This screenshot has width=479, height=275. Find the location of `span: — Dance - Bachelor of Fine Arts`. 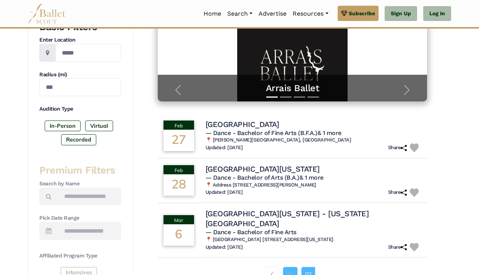

span: — Dance - Bachelor of Fine Arts is located at coordinates (251, 232).